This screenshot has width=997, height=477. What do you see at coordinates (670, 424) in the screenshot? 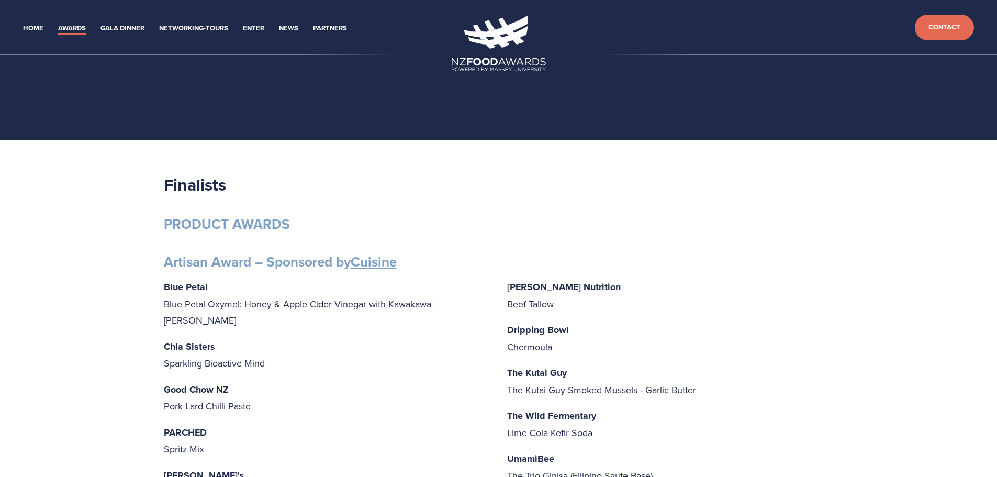
I see `p: Lime Cola Kefir Soda` at bounding box center [670, 424].